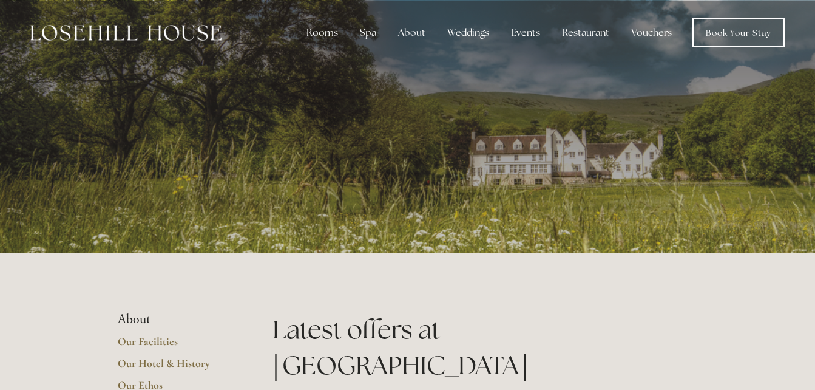 The image size is (815, 390). What do you see at coordinates (175, 345) in the screenshot?
I see `a: Our Facilities` at bounding box center [175, 345].